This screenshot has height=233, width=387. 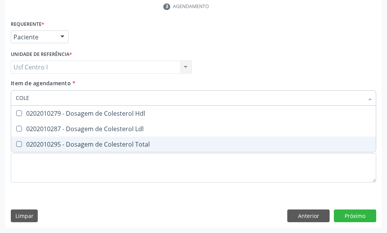 What do you see at coordinates (41, 83) in the screenshot?
I see `span: Item de agendamento` at bounding box center [41, 83].